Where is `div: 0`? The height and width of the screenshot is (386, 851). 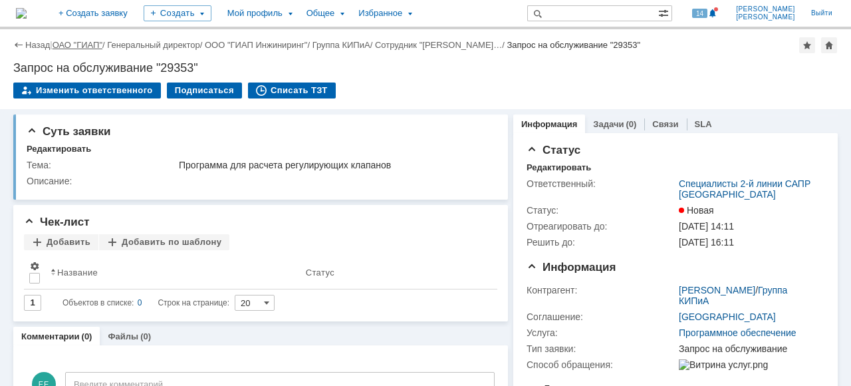
div: 0 is located at coordinates (140, 303).